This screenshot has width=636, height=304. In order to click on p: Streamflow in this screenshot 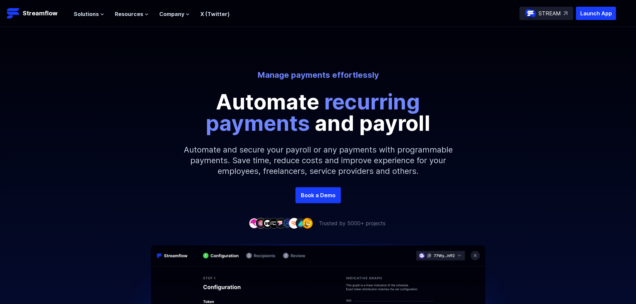, I will do `click(40, 13)`.